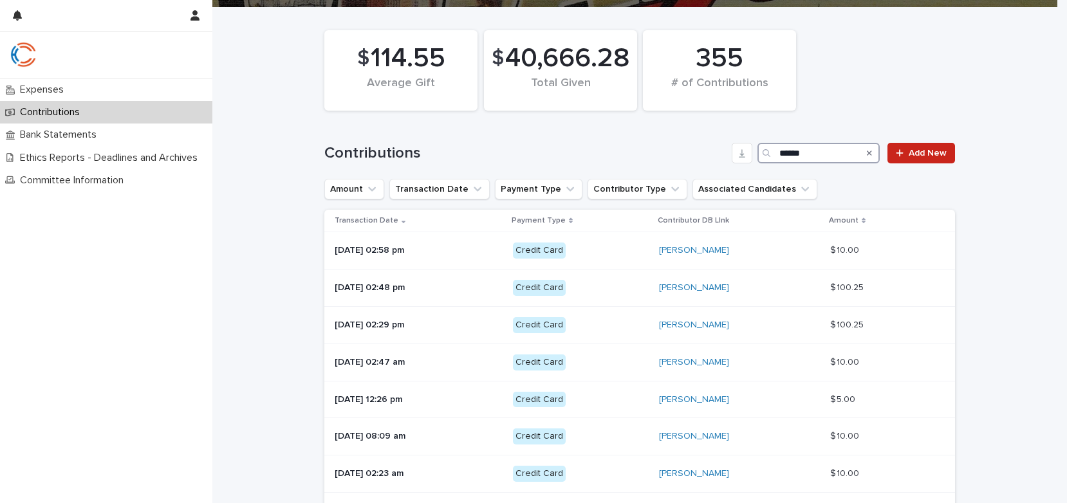 This screenshot has height=503, width=1067. Describe the element at coordinates (755, 189) in the screenshot. I see `button: Associated Candidates` at that location.